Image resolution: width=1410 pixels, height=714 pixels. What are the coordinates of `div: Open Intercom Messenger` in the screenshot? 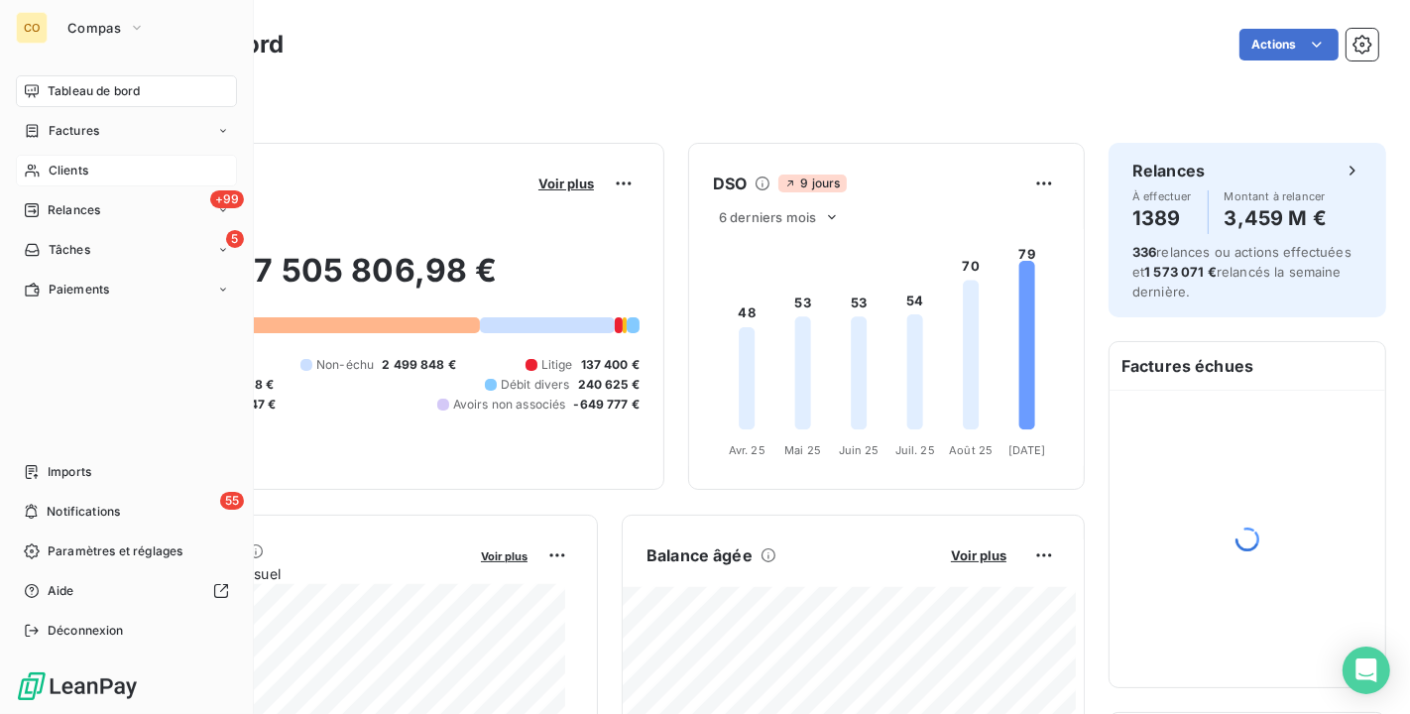 It's located at (1366, 670).